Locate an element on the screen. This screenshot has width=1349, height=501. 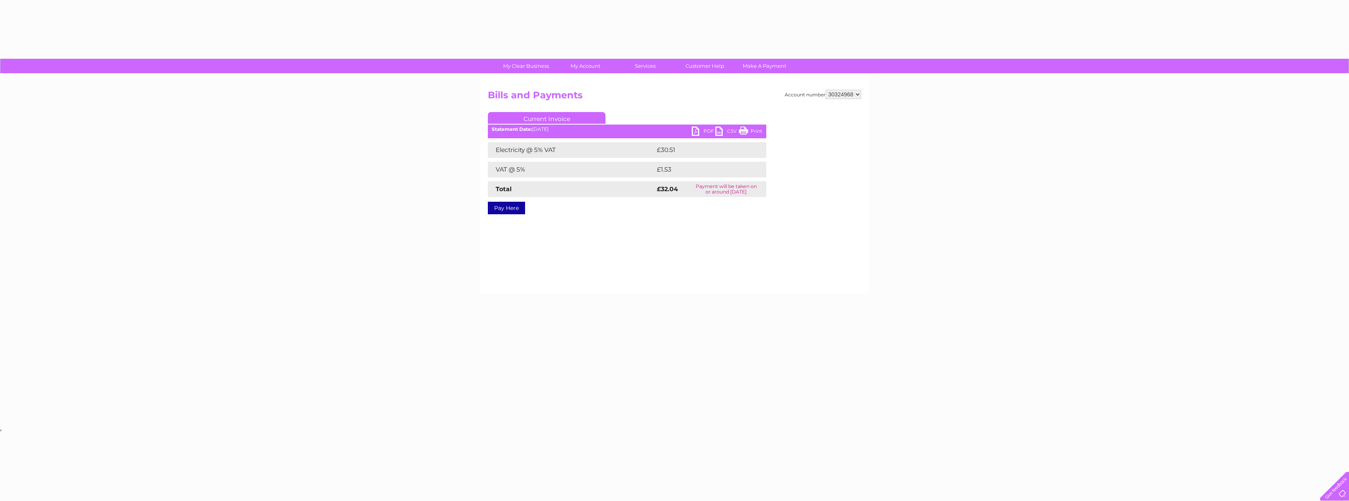
a: My Account is located at coordinates (585, 66).